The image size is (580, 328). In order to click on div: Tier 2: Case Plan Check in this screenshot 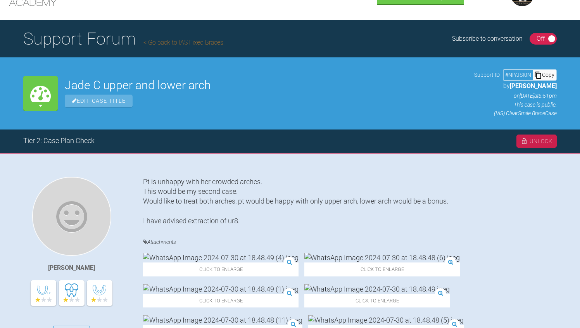, I will do `click(59, 141)`.